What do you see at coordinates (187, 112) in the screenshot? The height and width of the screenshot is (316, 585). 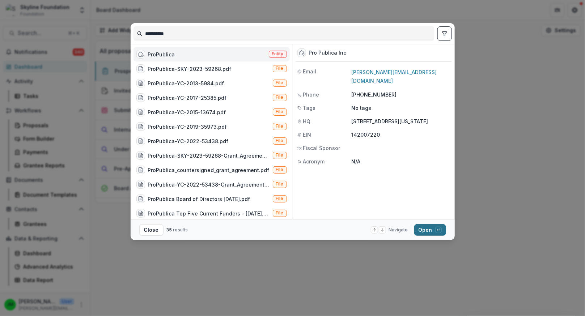 I see `div: ProPublica-YC-2015-13674.pdf` at bounding box center [187, 112].